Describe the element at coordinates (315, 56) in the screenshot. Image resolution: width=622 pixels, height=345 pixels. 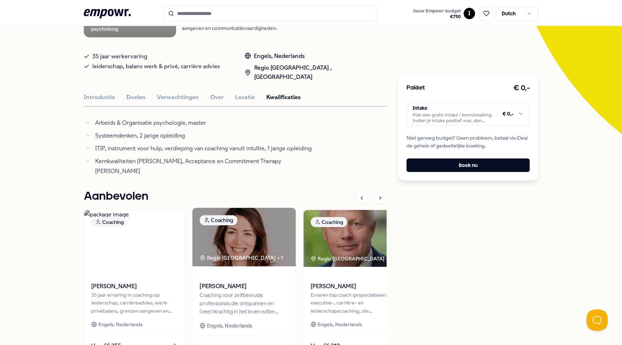
I see `div: Engels, Nederlands` at that location.